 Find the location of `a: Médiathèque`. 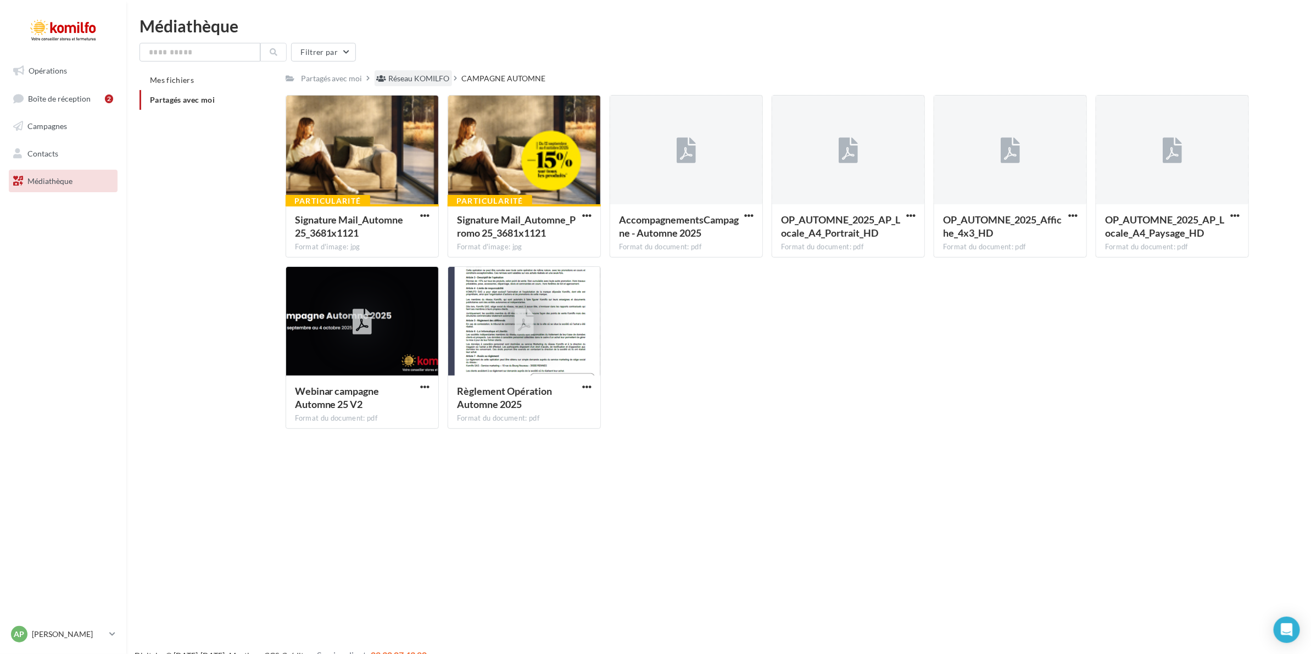

a: Médiathèque is located at coordinates (63, 181).